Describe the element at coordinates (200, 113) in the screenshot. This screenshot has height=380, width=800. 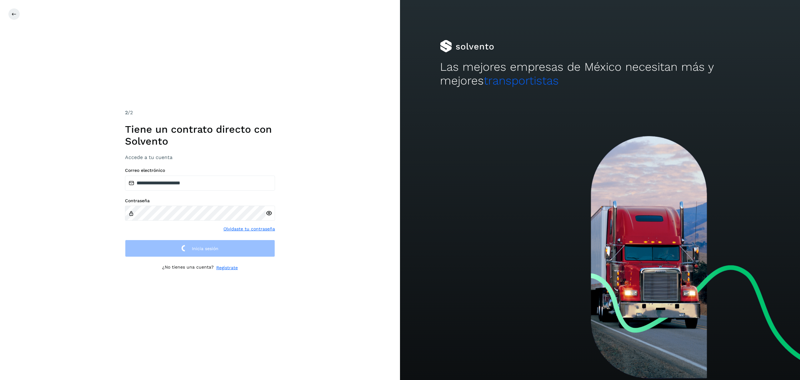
I see `div: /2` at that location.